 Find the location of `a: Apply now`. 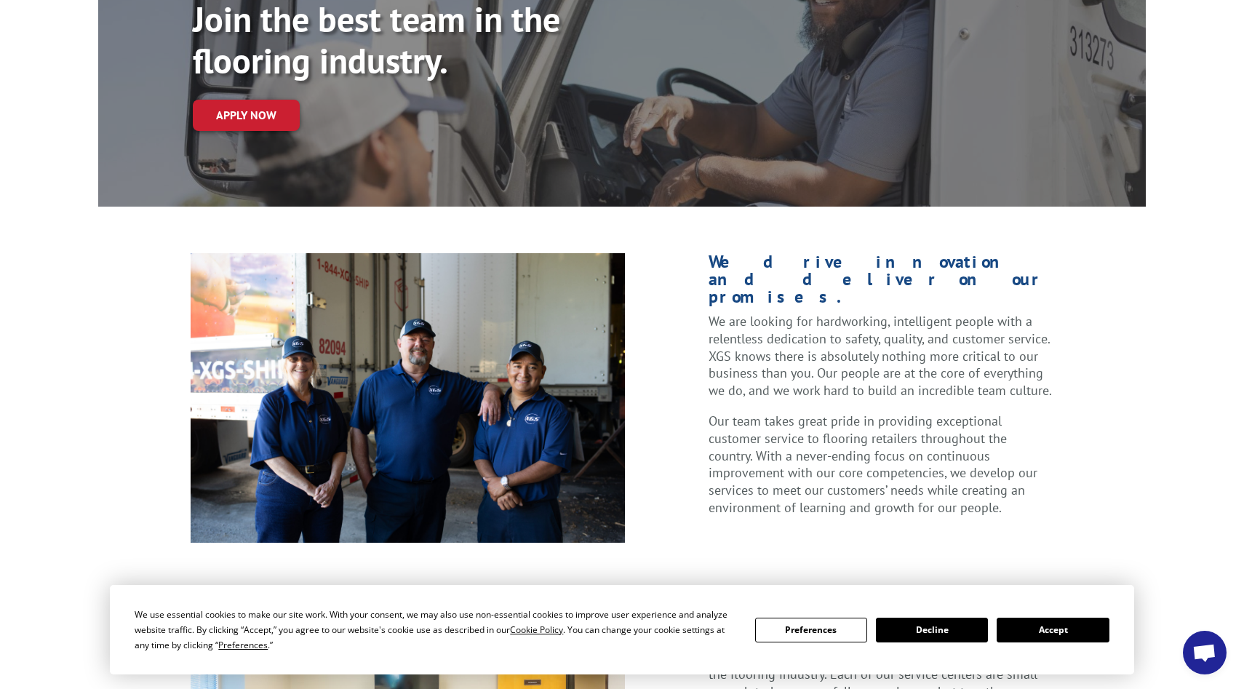

a: Apply now is located at coordinates (246, 115).